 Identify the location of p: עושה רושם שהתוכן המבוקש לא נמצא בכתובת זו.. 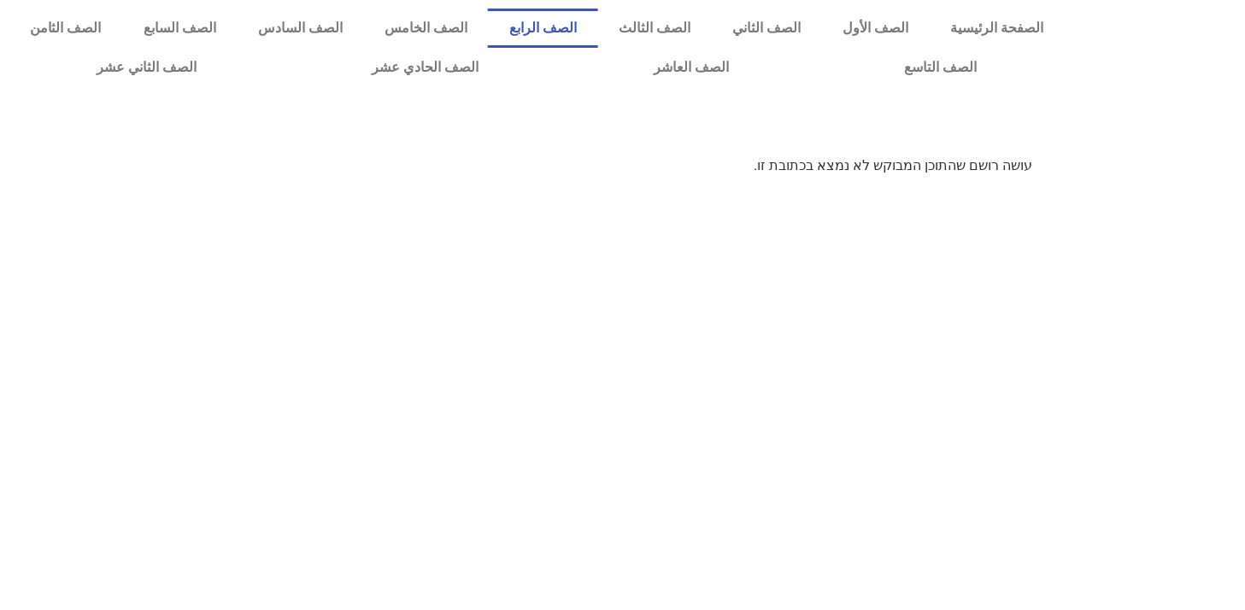
(623, 166).